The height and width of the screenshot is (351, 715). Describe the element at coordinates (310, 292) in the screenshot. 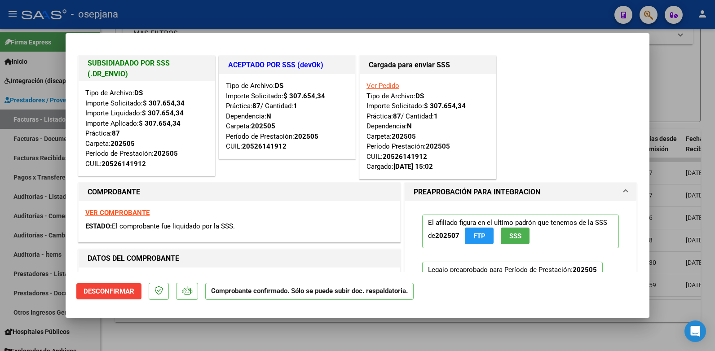

I see `p: Comprobante confirmado. Sólo se puede subir doc. respaldatoria.` at that location.